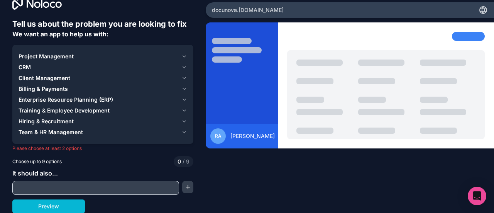 The height and width of the screenshot is (213, 494). What do you see at coordinates (37, 161) in the screenshot?
I see `span: Choose up to 9 options` at bounding box center [37, 161].